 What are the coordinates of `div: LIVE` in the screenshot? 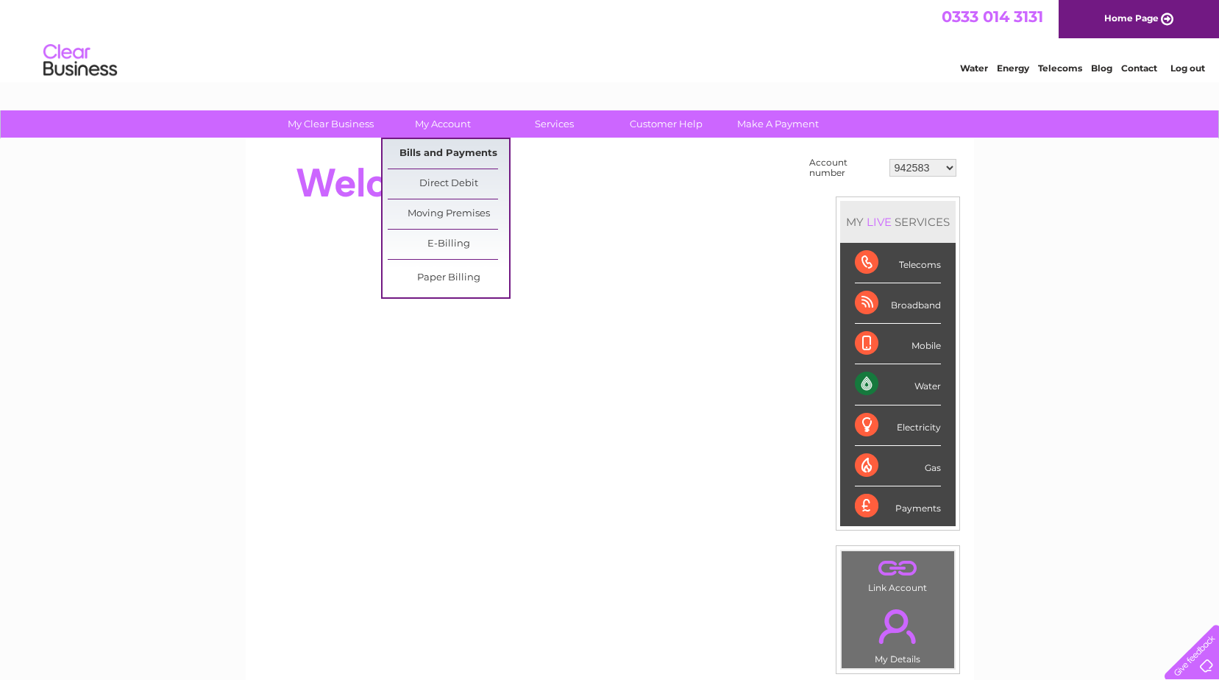 It's located at (879, 221).